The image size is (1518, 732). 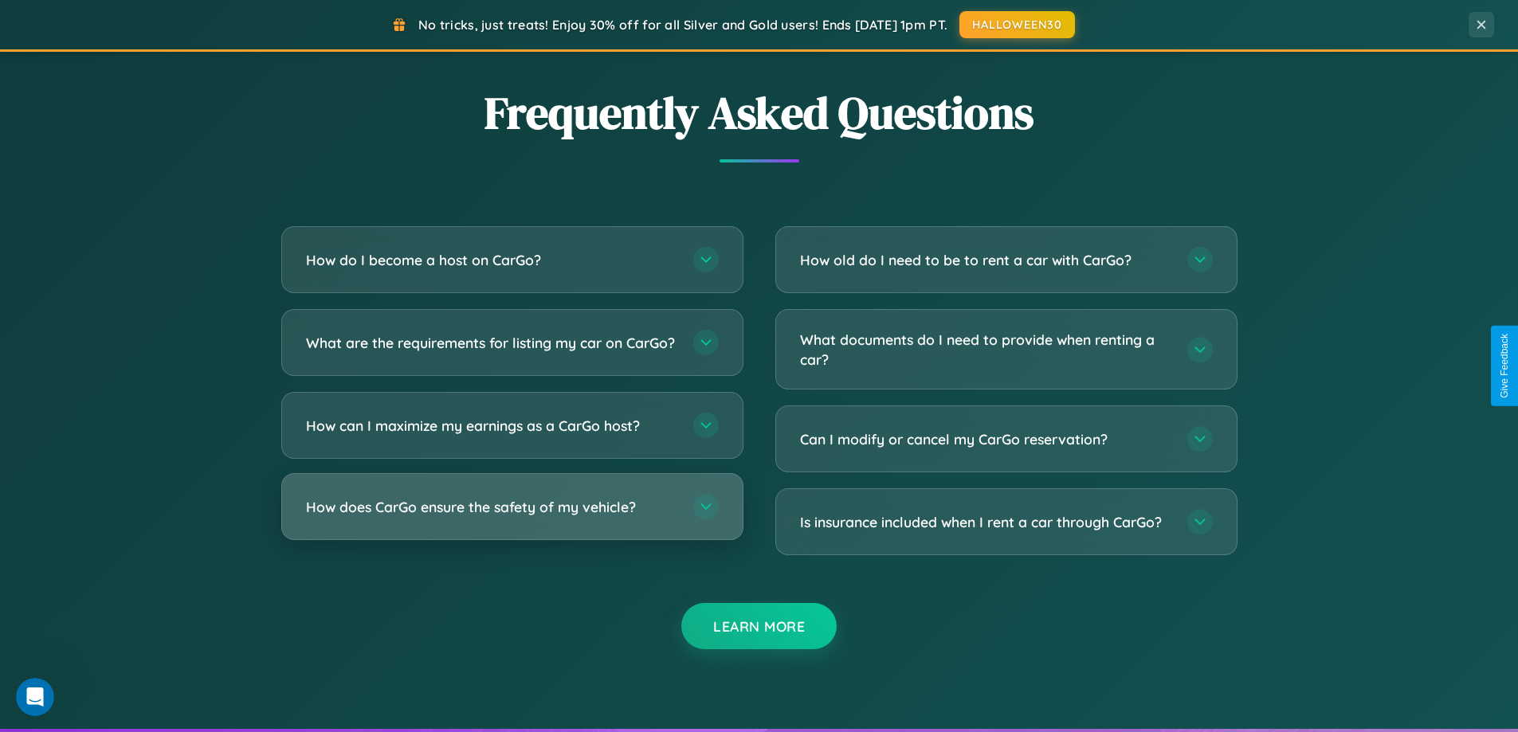 What do you see at coordinates (492, 260) in the screenshot?
I see `h3: How do I become a host on CarGo?` at bounding box center [492, 260].